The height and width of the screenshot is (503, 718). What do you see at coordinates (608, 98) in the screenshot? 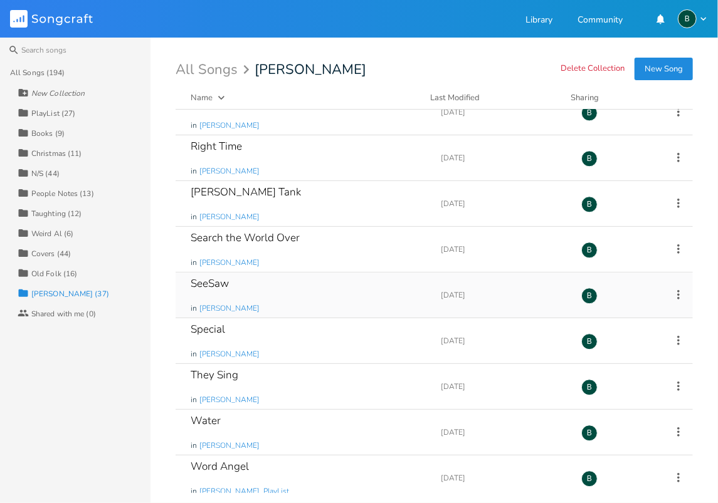
I see `div: Sharing` at bounding box center [608, 98].